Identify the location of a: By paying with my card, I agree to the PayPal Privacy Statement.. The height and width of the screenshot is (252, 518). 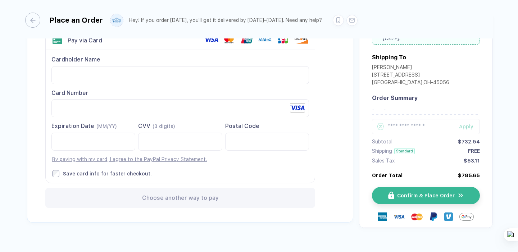
(130, 159).